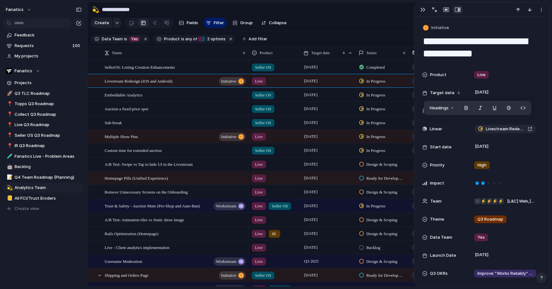 This screenshot has width=552, height=289. What do you see at coordinates (137, 247) in the screenshot?
I see `span: Live - Client analytics implementation` at bounding box center [137, 247].